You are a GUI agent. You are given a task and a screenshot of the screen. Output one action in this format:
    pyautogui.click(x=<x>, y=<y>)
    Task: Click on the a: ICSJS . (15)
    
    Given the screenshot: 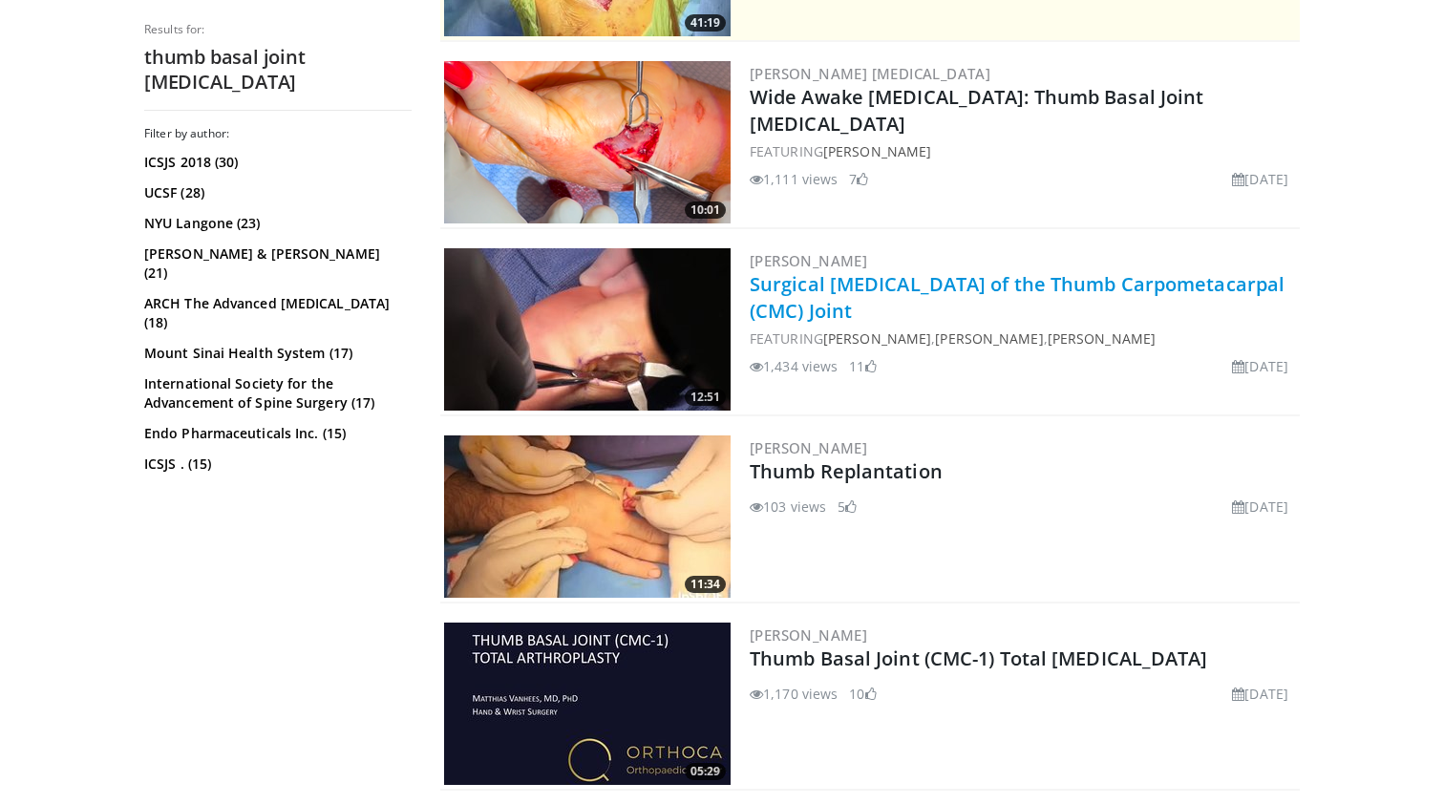 What is the action you would take?
    pyautogui.click(x=275, y=464)
    